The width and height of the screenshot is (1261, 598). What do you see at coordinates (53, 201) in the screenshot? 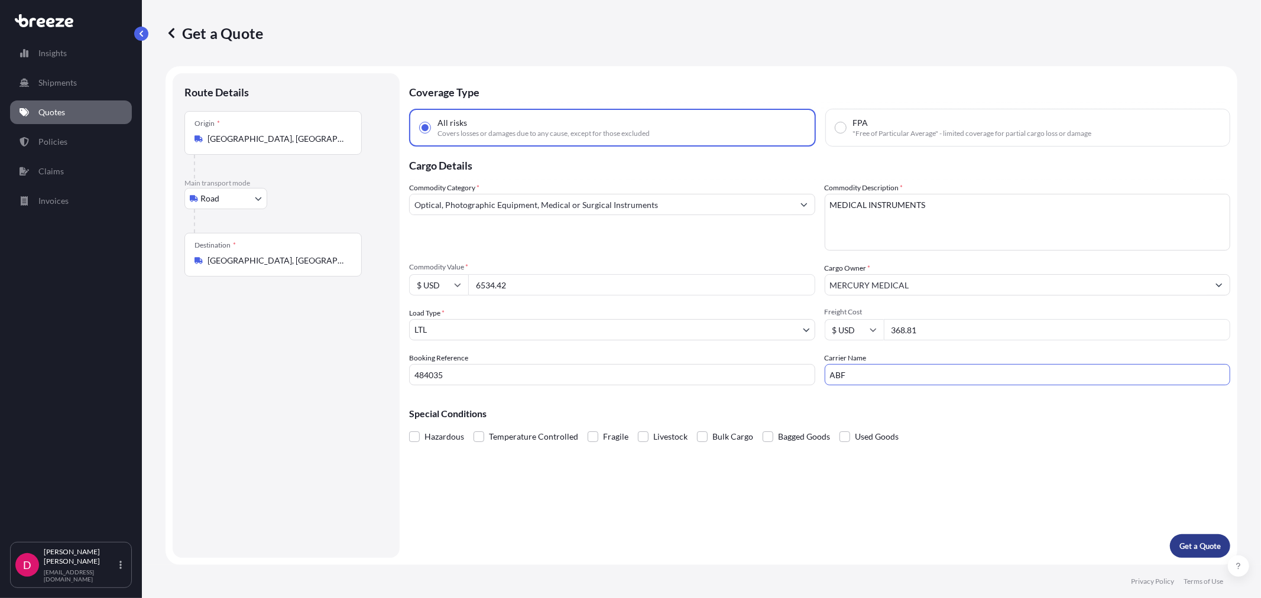
I see `p: Invoices` at bounding box center [53, 201].